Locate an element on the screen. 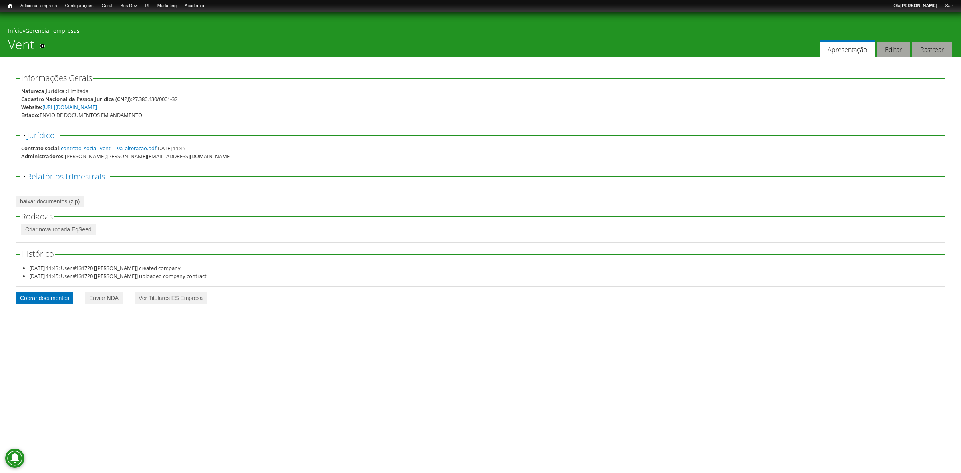 Image resolution: width=961 pixels, height=473 pixels. div: Limitada is located at coordinates (78, 91).